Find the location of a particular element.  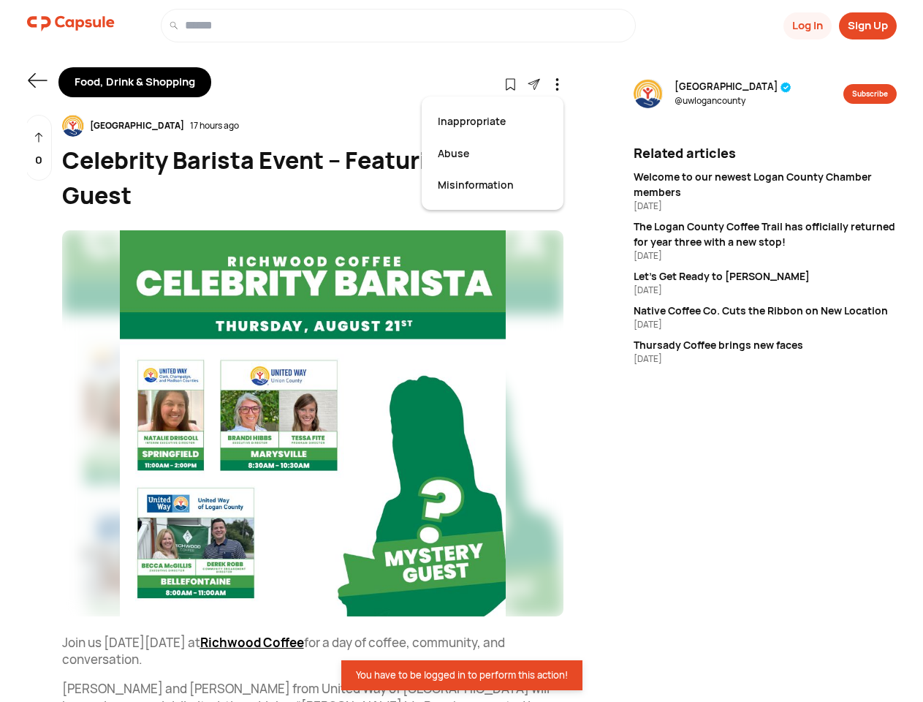

div: Welcome to our newest Logan County Chamber members is located at coordinates (765, 184).